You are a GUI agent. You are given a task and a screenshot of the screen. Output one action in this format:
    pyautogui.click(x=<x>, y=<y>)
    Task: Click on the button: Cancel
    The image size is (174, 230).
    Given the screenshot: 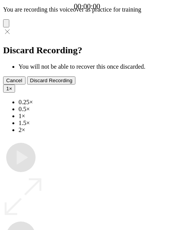 What is the action you would take?
    pyautogui.click(x=14, y=80)
    